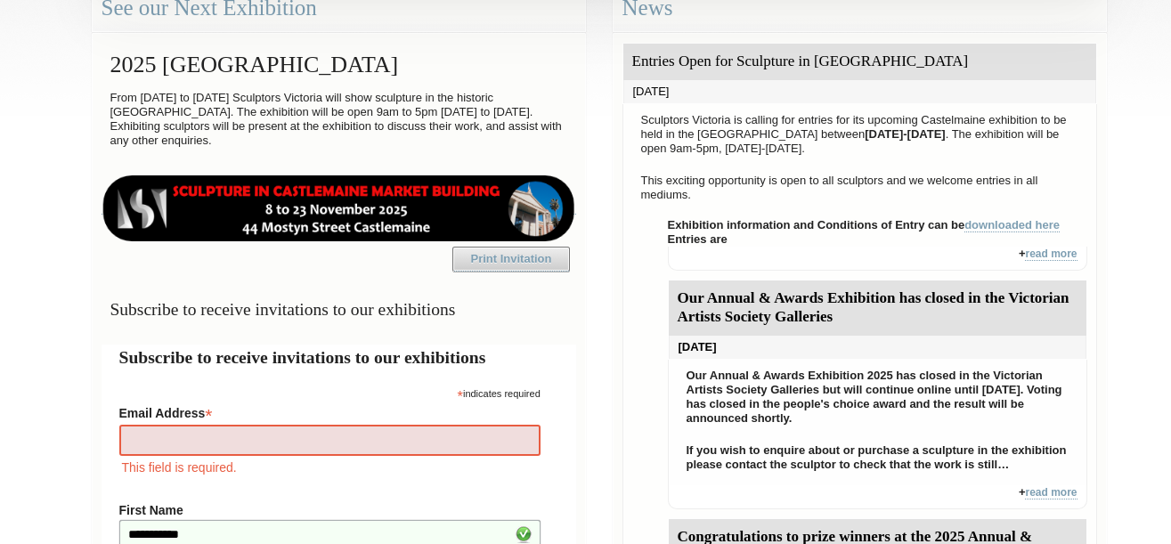 The width and height of the screenshot is (1171, 544). Describe the element at coordinates (877, 397) in the screenshot. I see `p: Our Annual & Awards Exhibition 2025 has closed in the Victorian Artists Society Galleries but wil...` at that location.